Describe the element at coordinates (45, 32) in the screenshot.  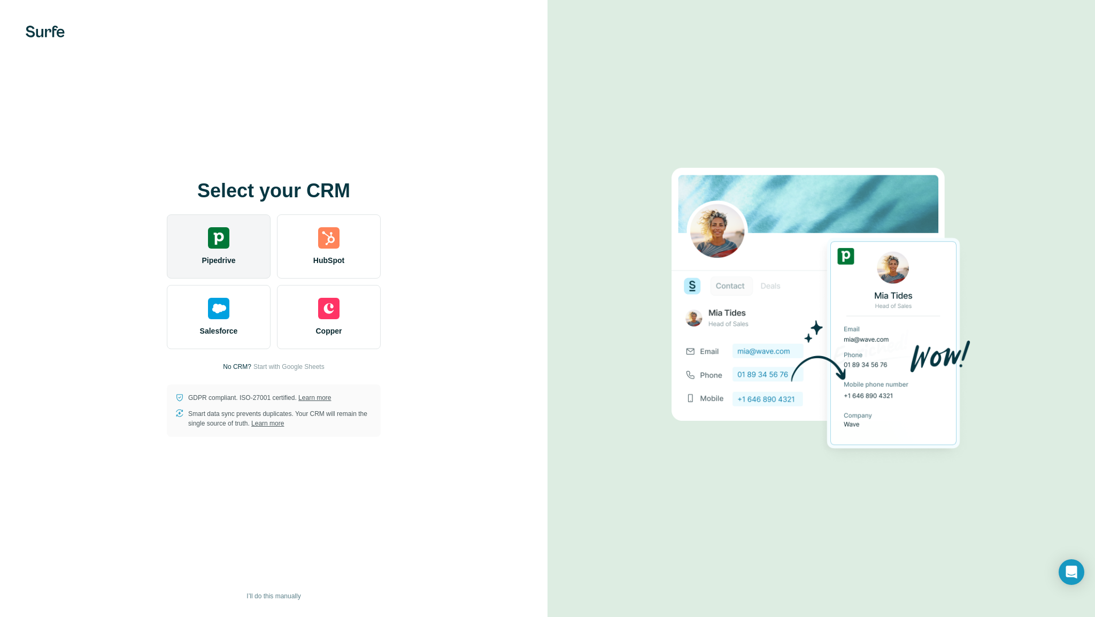
I see `img: Surfe's logo` at that location.